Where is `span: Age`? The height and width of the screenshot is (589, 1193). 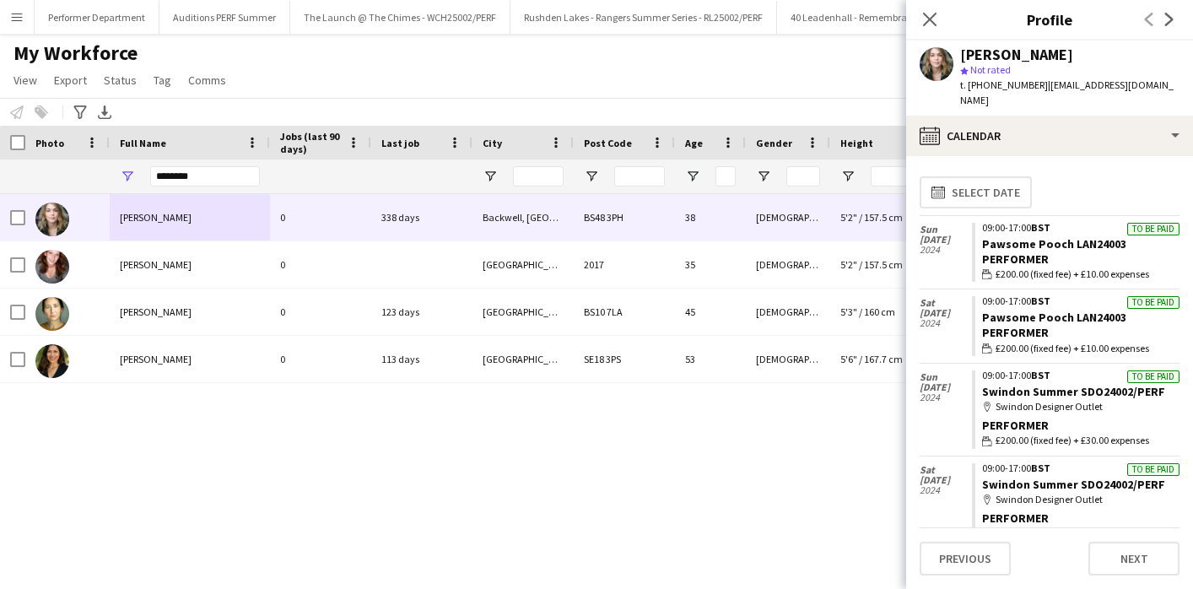 span: Age is located at coordinates (694, 143).